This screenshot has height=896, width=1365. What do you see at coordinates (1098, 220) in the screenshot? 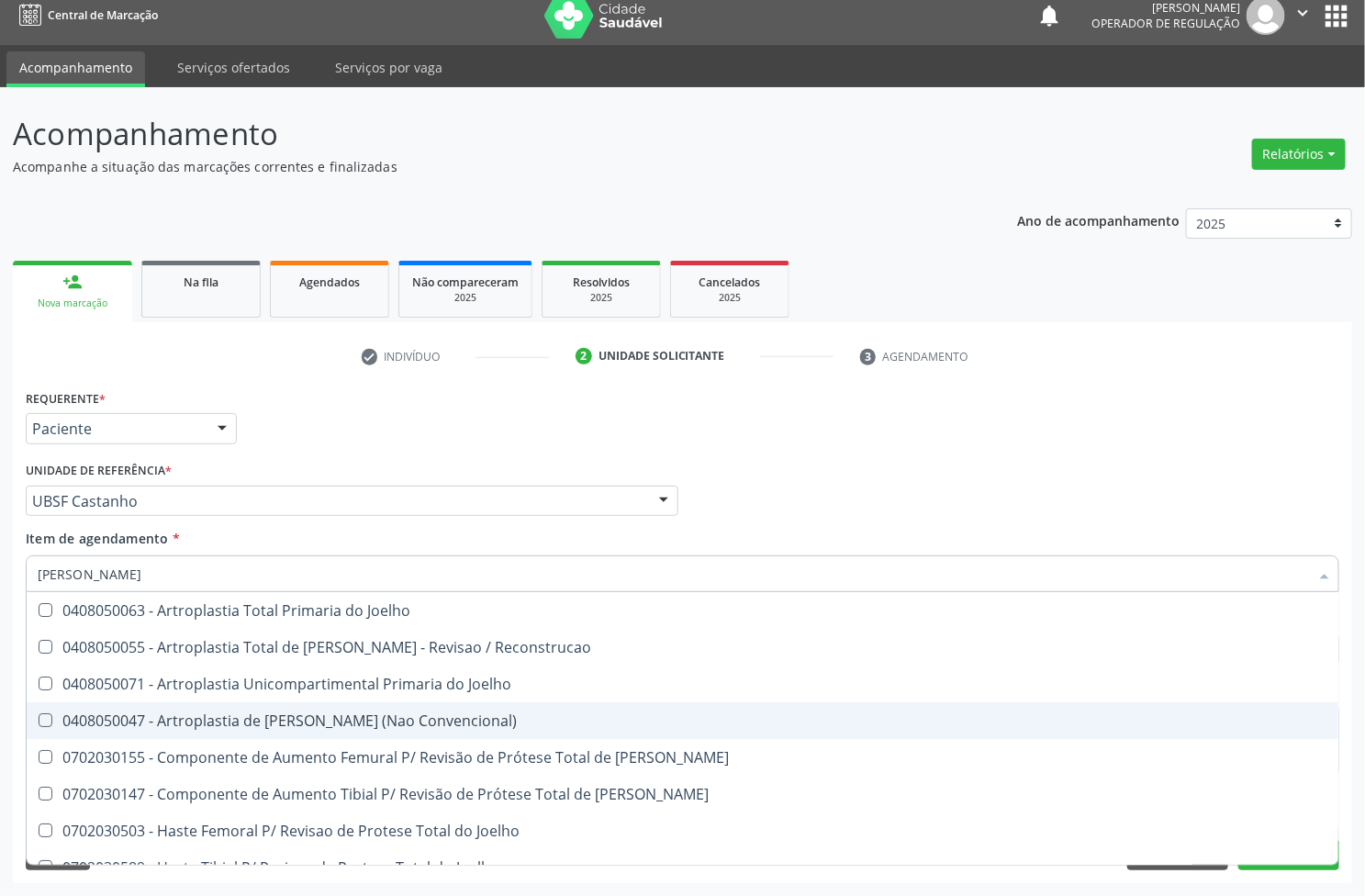
I see `p: Ano de acompanhamento` at bounding box center [1098, 220].